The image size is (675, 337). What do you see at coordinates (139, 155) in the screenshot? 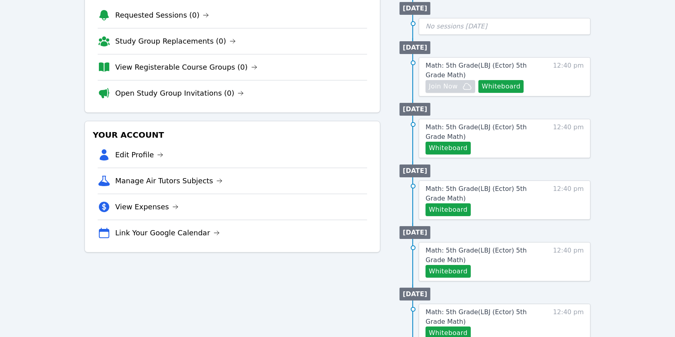
I see `a: Edit Profile` at bounding box center [139, 155].